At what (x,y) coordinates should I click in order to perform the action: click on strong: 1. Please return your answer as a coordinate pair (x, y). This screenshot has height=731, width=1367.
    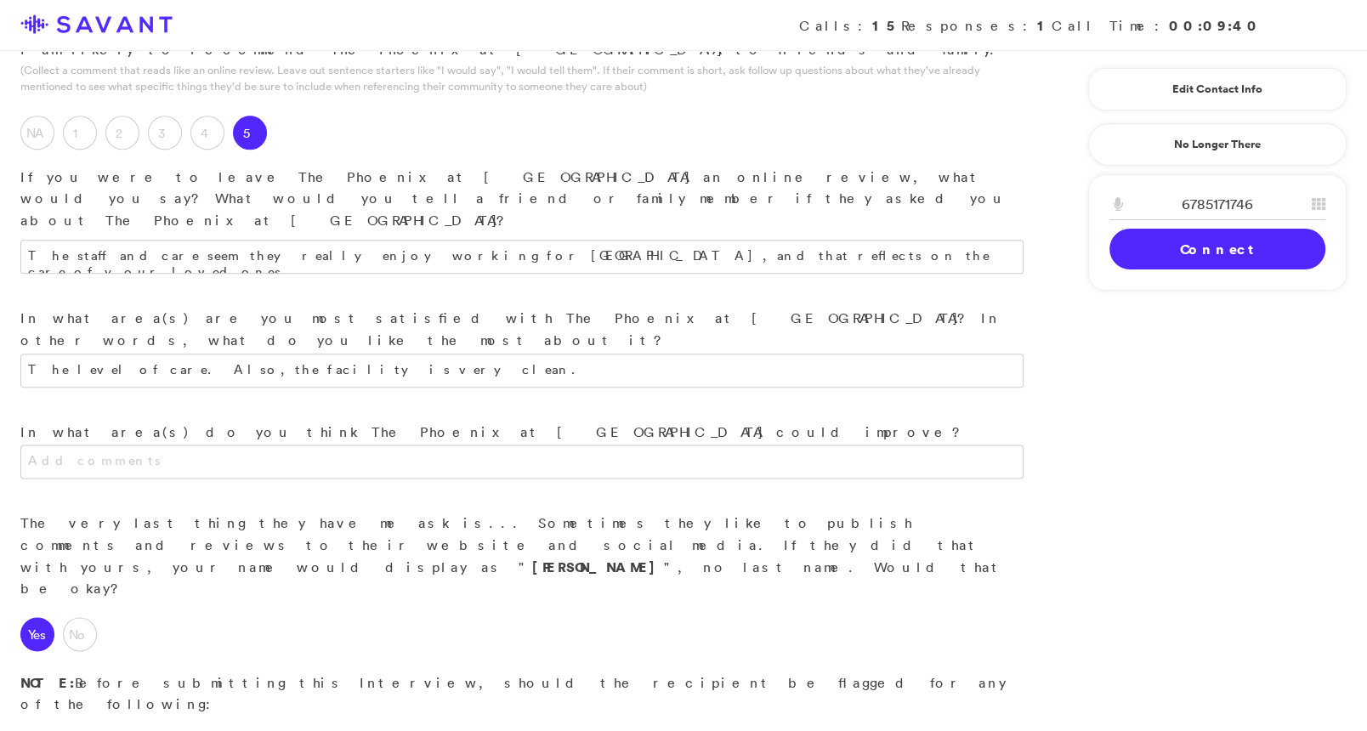
    Looking at the image, I should click on (1044, 26).